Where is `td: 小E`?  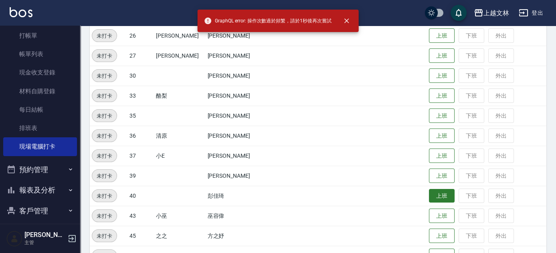 td: 小E is located at coordinates (180, 156).